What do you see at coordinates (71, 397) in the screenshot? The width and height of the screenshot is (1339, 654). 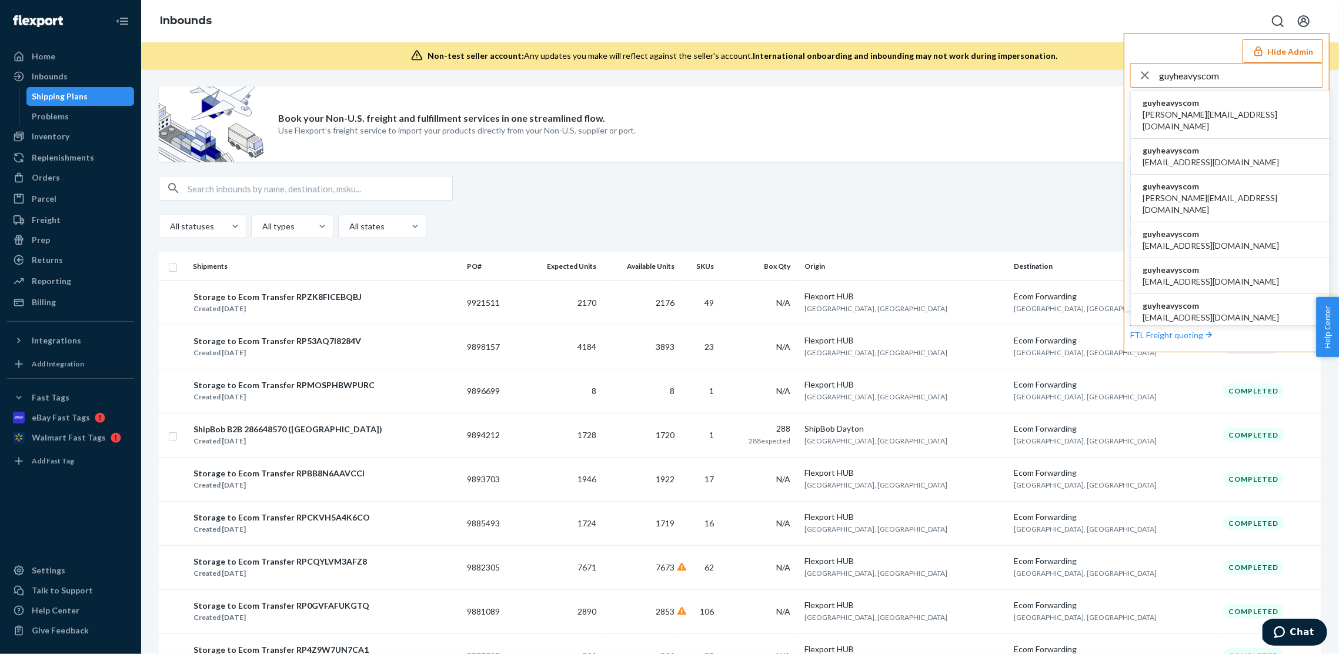 I see `button: Fast Tags` at bounding box center [71, 397].